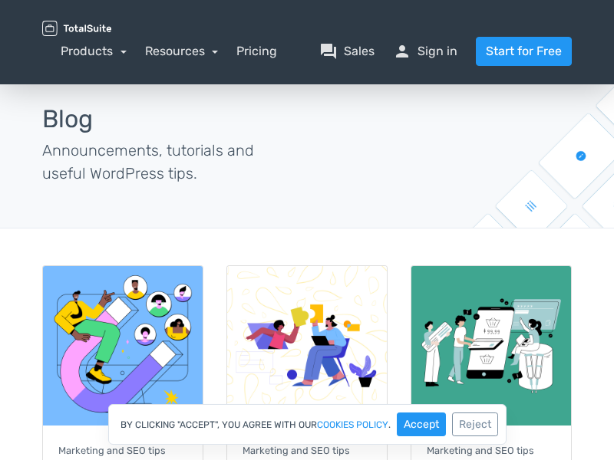 This screenshot has width=614, height=460. Describe the element at coordinates (182, 51) in the screenshot. I see `a: Resources` at that location.